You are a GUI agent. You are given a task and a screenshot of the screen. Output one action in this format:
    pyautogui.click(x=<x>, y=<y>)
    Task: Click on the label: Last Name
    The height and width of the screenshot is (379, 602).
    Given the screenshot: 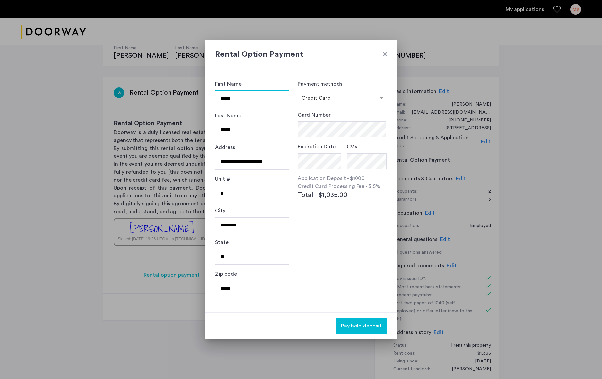 What is the action you would take?
    pyautogui.click(x=228, y=116)
    